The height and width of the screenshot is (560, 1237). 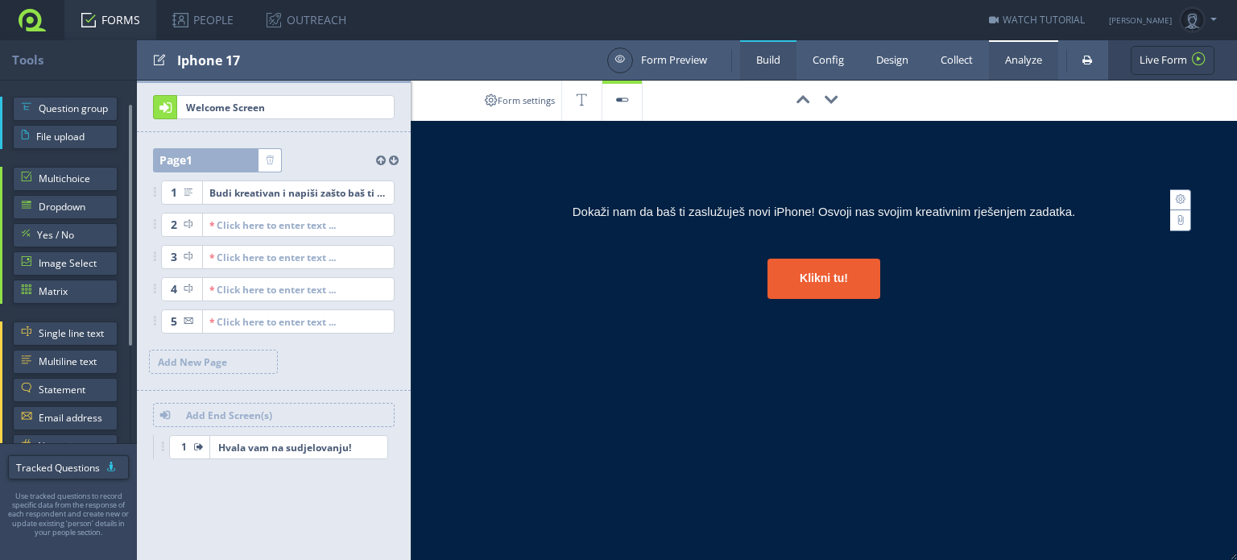 What do you see at coordinates (65, 333) in the screenshot?
I see `a: Single line text` at bounding box center [65, 333].